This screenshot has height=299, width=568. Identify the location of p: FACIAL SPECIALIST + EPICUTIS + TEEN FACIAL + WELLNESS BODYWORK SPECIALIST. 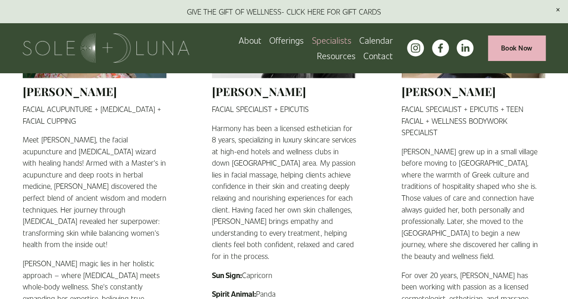
(473, 120).